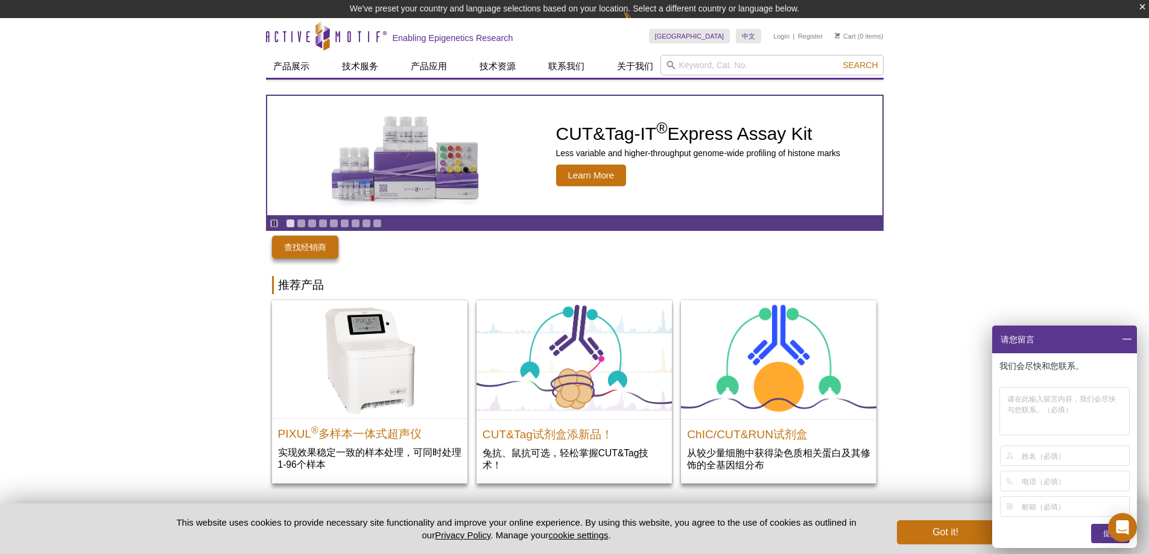 The width and height of the screenshot is (1149, 554). Describe the element at coordinates (781, 36) in the screenshot. I see `a: Login` at that location.